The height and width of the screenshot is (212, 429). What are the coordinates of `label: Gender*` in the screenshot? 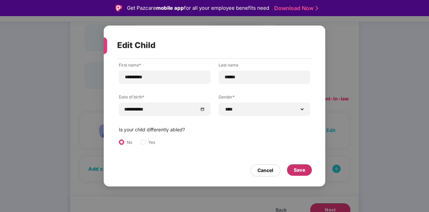 It's located at (264, 98).